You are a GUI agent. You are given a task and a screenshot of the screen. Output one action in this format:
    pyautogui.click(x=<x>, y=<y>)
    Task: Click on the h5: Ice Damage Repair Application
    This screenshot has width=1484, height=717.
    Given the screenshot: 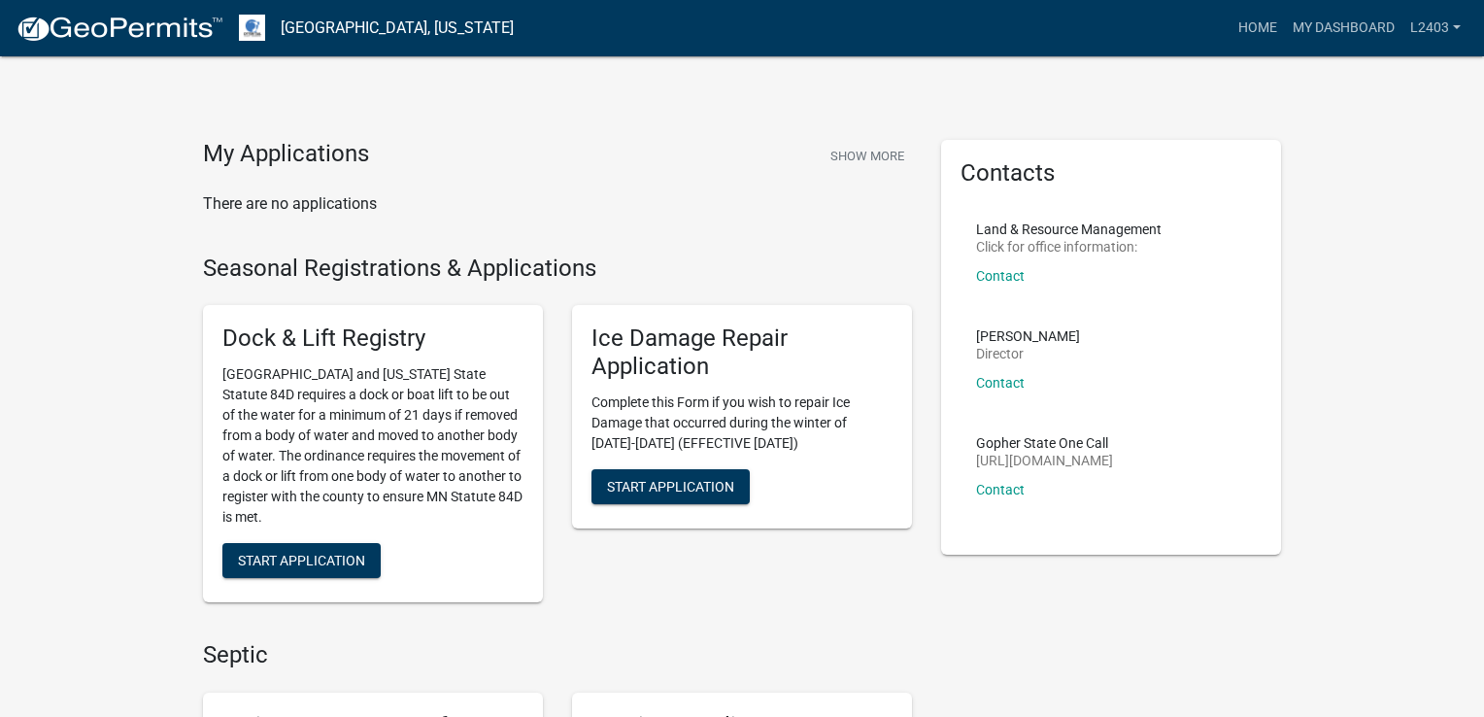 What is the action you would take?
    pyautogui.click(x=742, y=352)
    